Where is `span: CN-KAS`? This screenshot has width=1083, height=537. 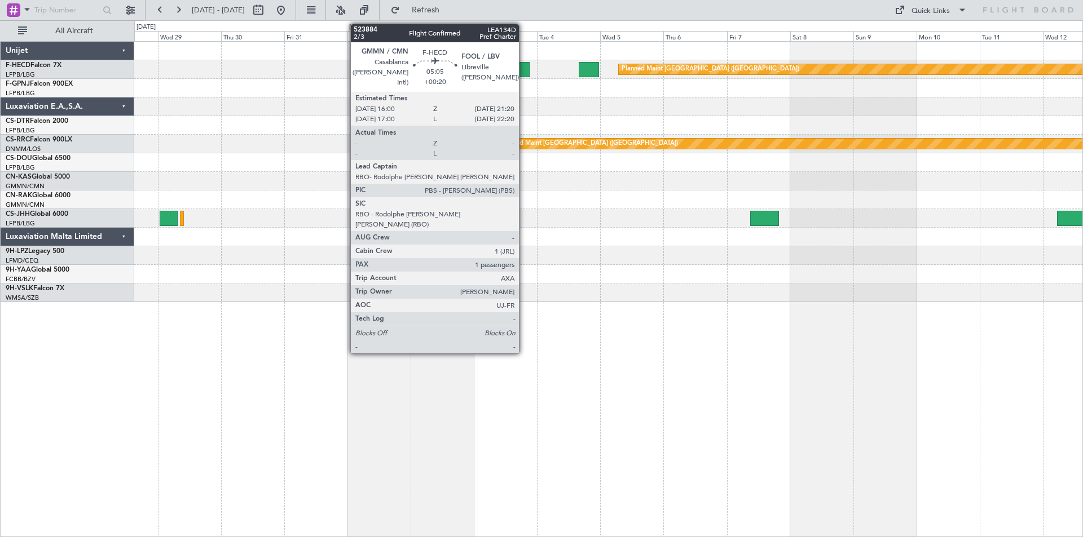 span: CN-KAS is located at coordinates (19, 177).